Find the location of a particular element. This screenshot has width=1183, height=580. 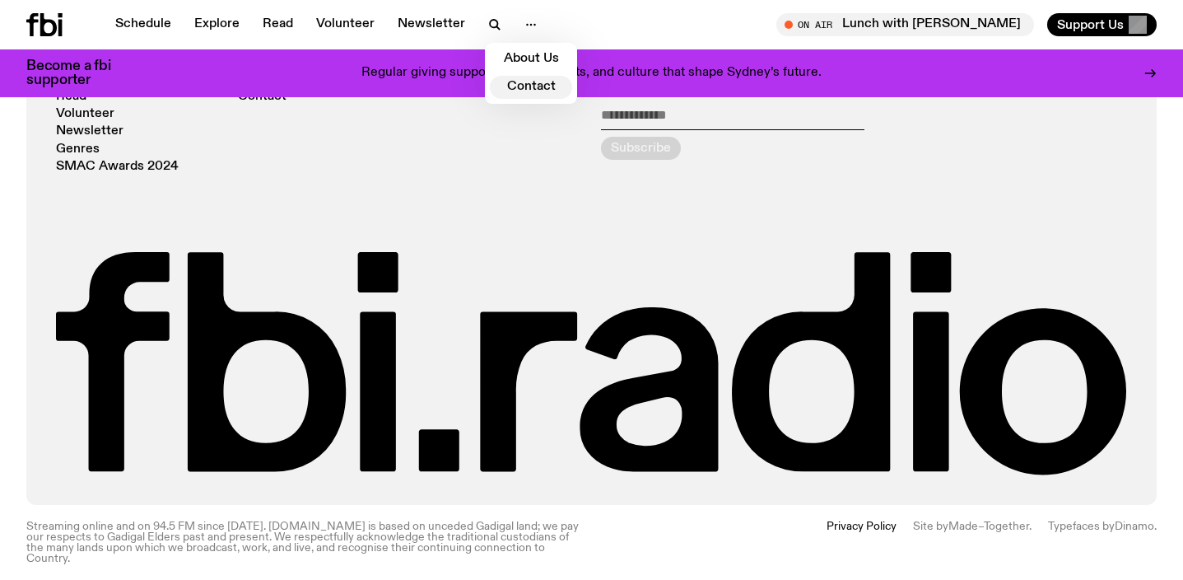

a: Schedule is located at coordinates (143, 25).